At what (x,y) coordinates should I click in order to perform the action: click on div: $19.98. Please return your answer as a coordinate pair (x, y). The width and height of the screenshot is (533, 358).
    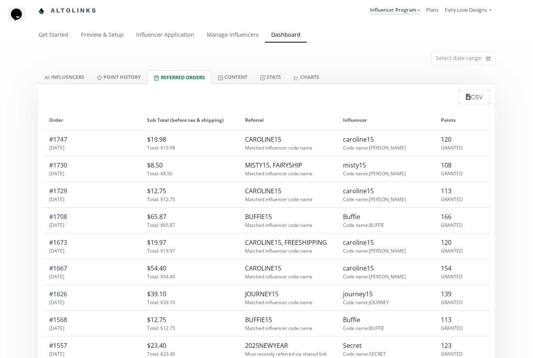
    Looking at the image, I should click on (190, 139).